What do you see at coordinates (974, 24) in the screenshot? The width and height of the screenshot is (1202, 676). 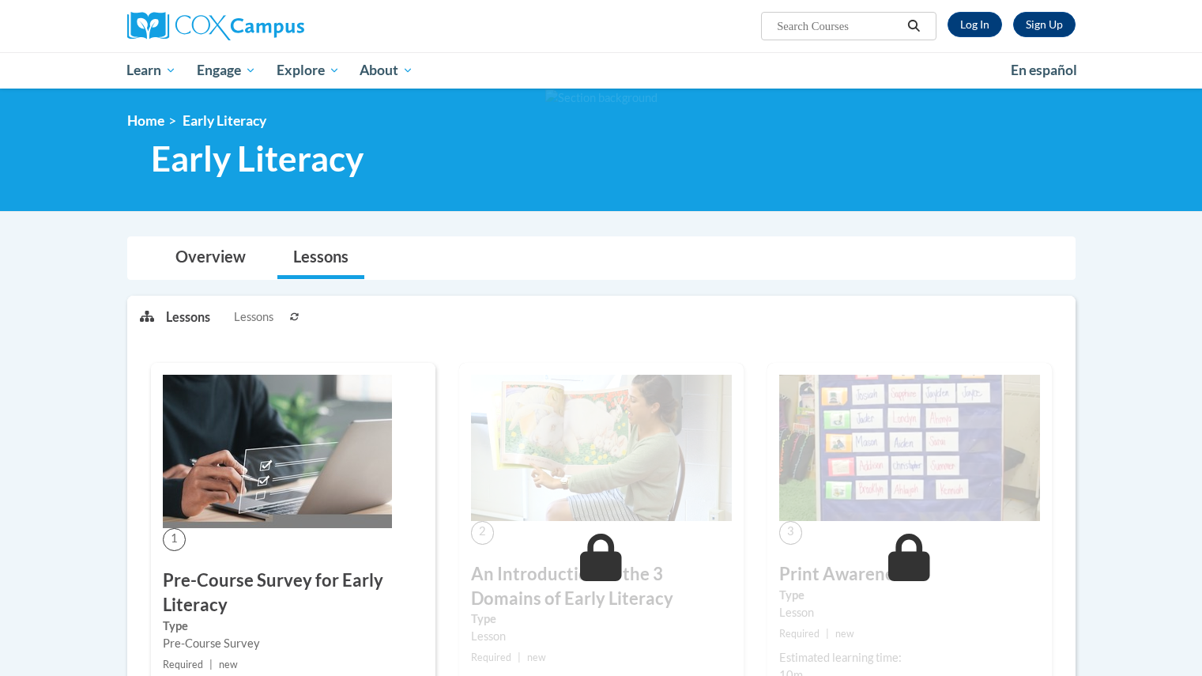 I see `a: Log In` at bounding box center [974, 24].